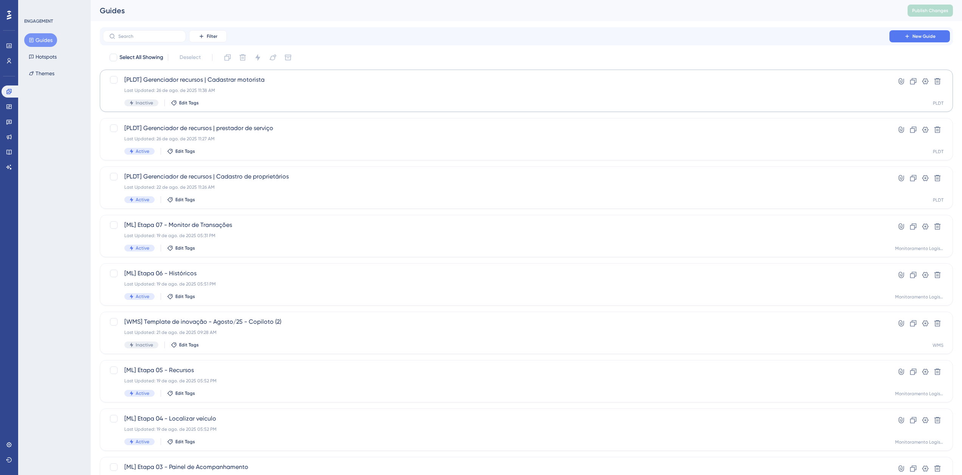  What do you see at coordinates (496, 187) in the screenshot?
I see `div: Last Updated: 22 de ago. de 2025 11:26 AM` at bounding box center [496, 187].